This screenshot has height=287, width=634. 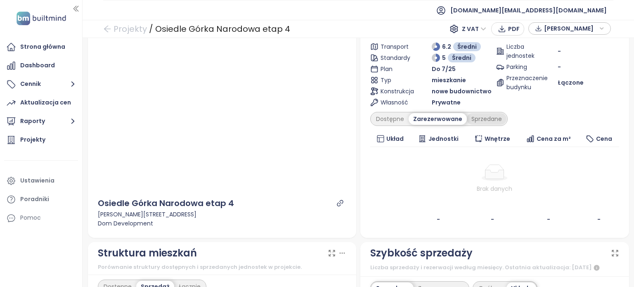 What do you see at coordinates (508, 29) in the screenshot?
I see `button: PDF` at bounding box center [508, 29].